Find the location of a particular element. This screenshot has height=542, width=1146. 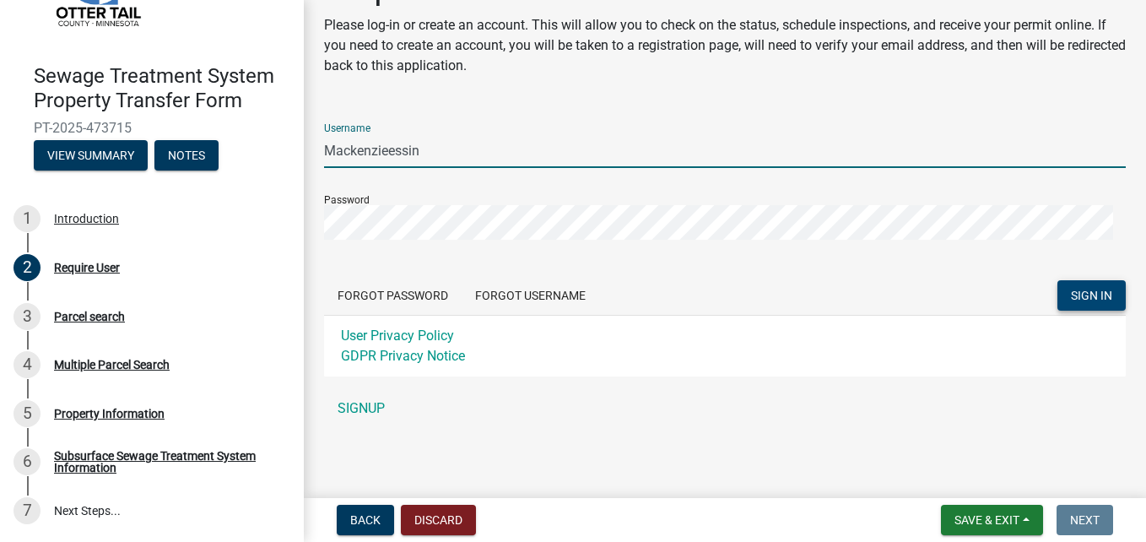

button: Save & Exit is located at coordinates (992, 520).